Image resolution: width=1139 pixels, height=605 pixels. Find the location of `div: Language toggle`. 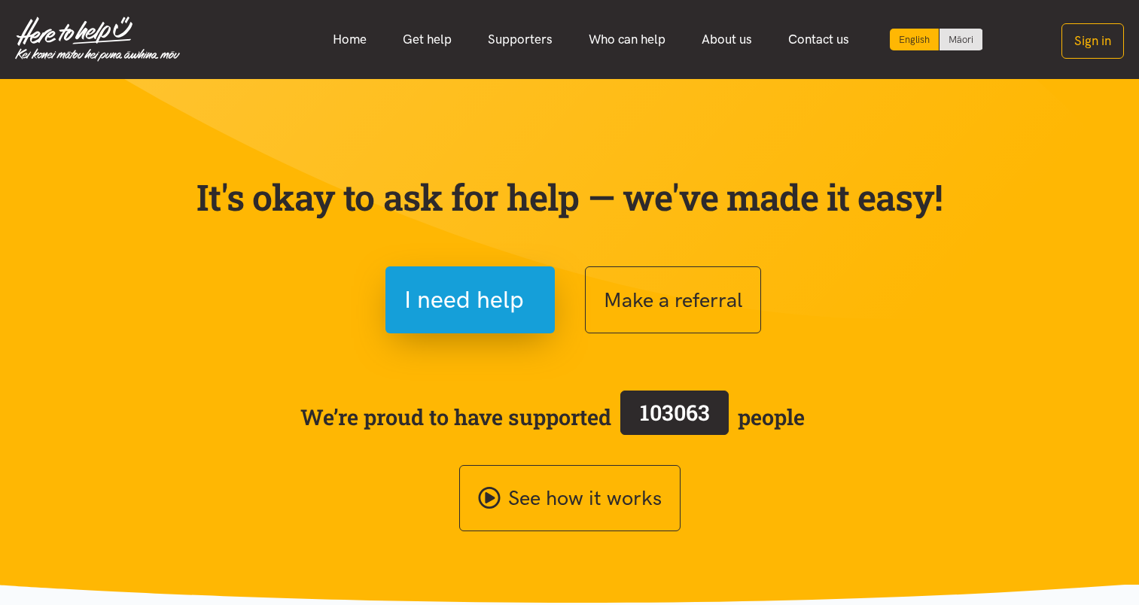

div: Language toggle is located at coordinates (937, 39).